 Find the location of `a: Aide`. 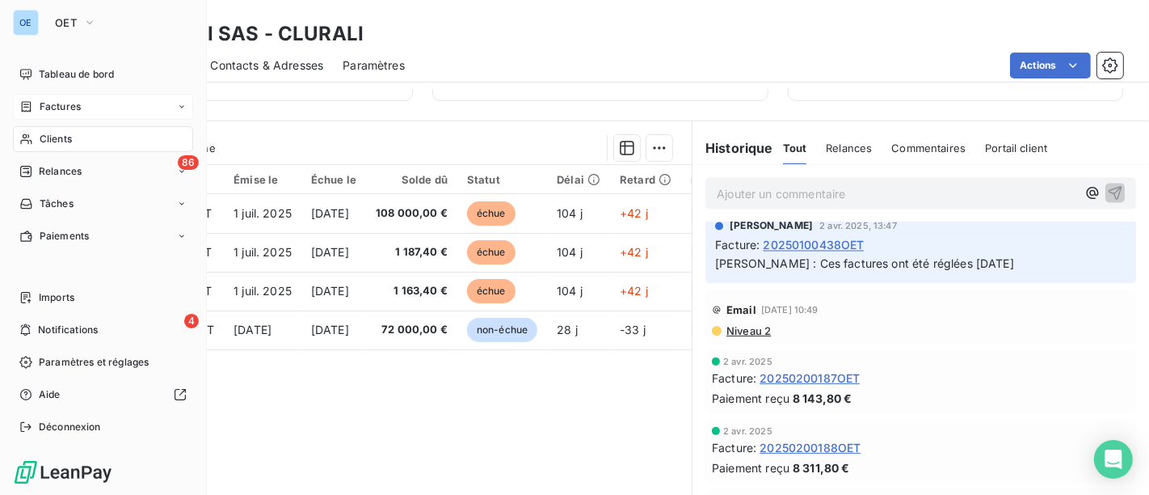

a: Aide is located at coordinates (103, 394).